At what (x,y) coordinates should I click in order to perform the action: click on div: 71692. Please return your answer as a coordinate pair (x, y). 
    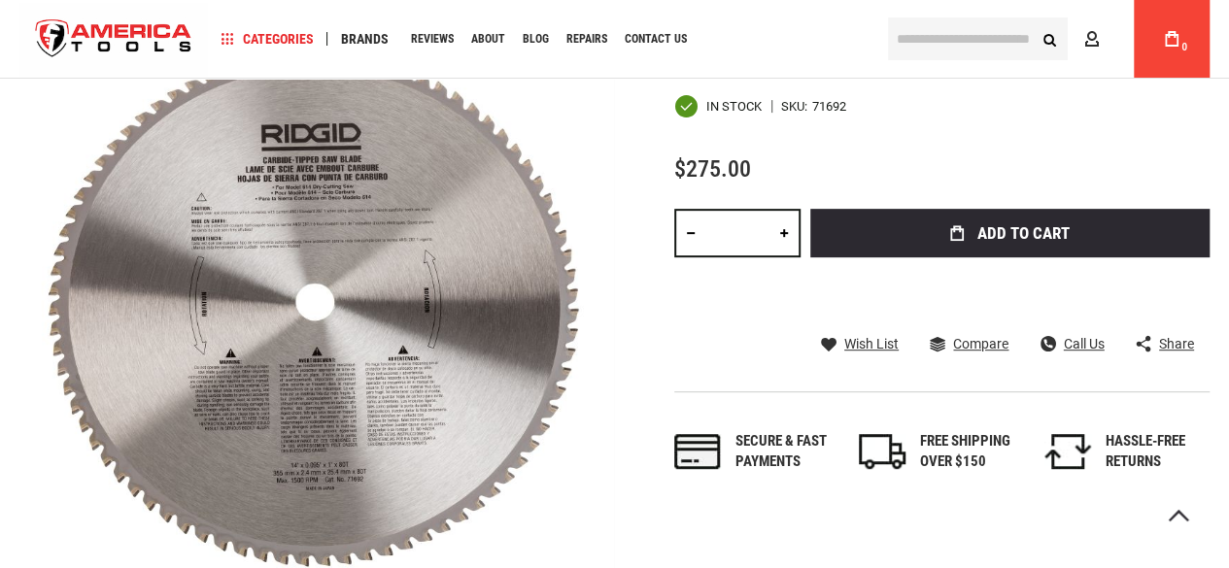
    Looking at the image, I should click on (829, 106).